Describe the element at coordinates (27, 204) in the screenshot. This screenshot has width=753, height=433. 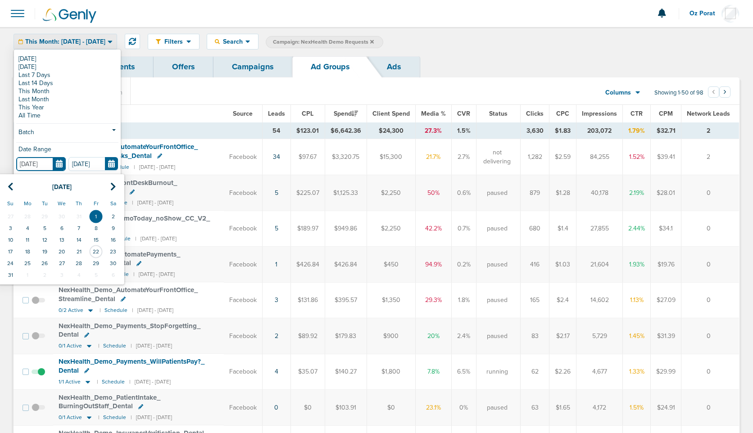
I see `th: Mo` at that location.